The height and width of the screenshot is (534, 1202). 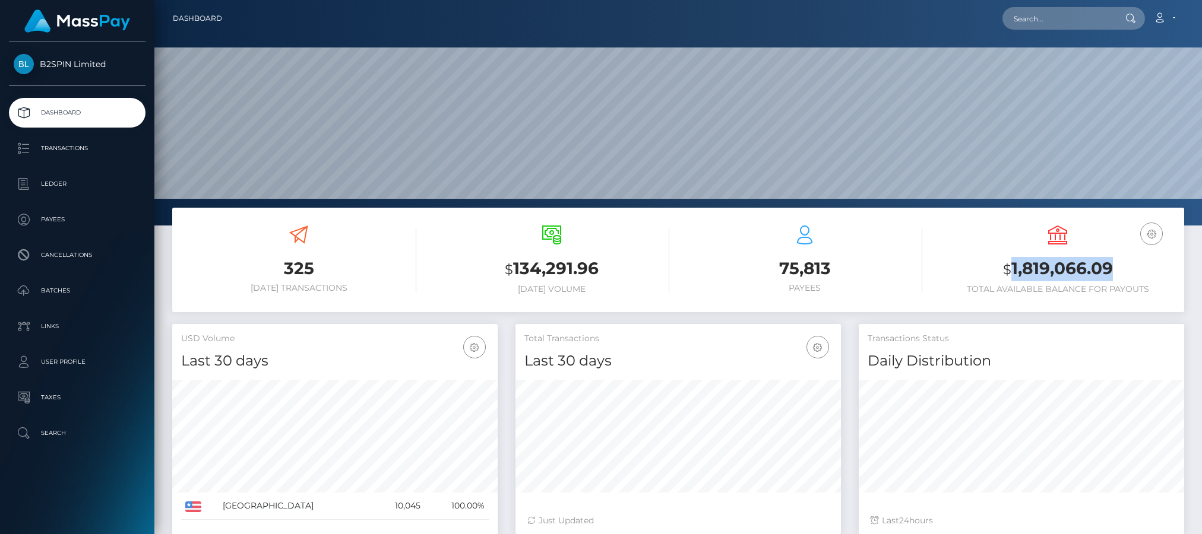 What do you see at coordinates (1021, 521) in the screenshot?
I see `div: Last hours` at bounding box center [1021, 521].